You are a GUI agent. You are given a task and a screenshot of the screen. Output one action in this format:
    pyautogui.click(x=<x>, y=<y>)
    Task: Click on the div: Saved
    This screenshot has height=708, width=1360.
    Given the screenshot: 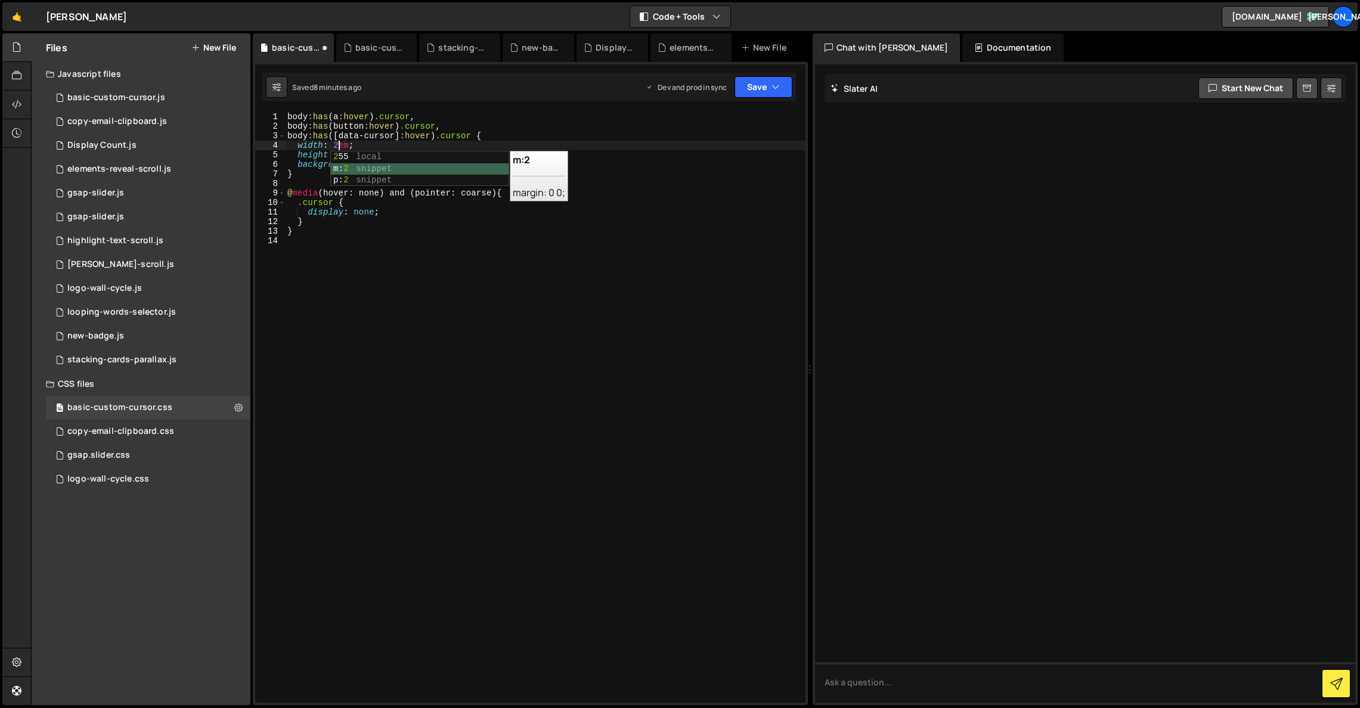 What is the action you would take?
    pyautogui.click(x=327, y=87)
    